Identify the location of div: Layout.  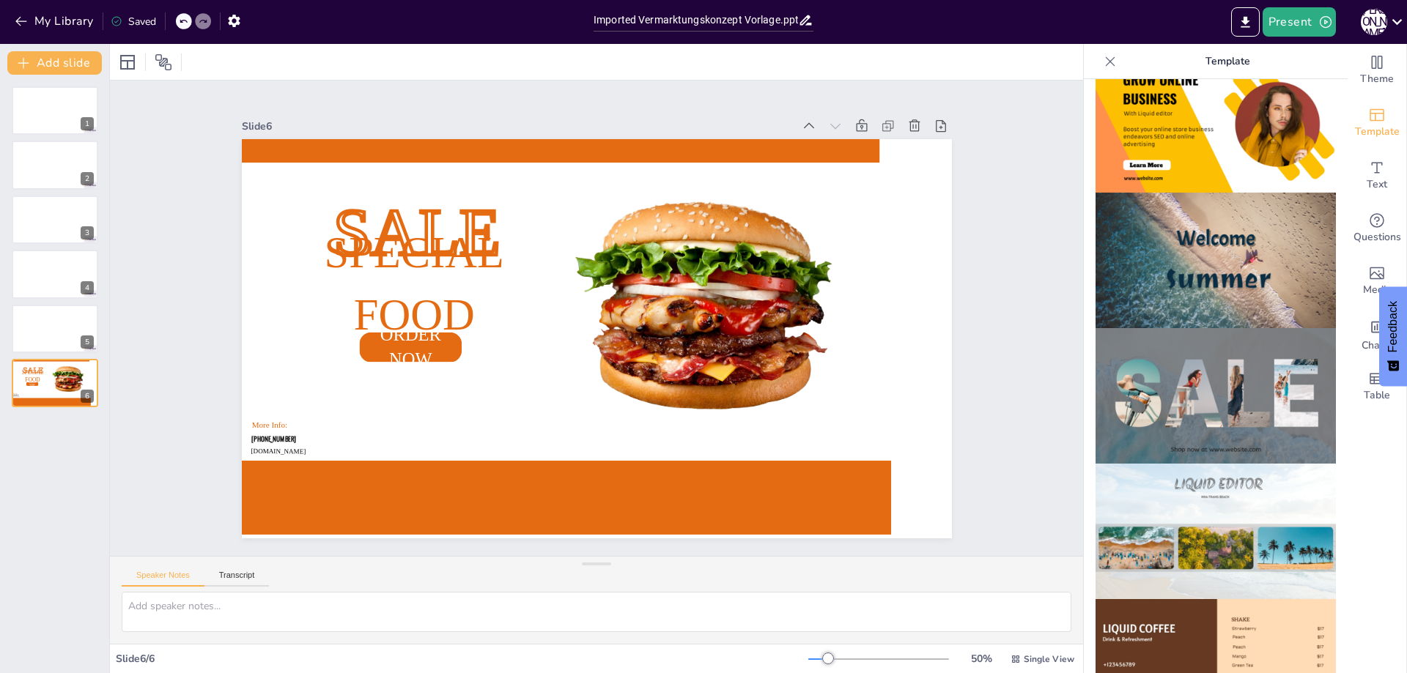
(128, 62).